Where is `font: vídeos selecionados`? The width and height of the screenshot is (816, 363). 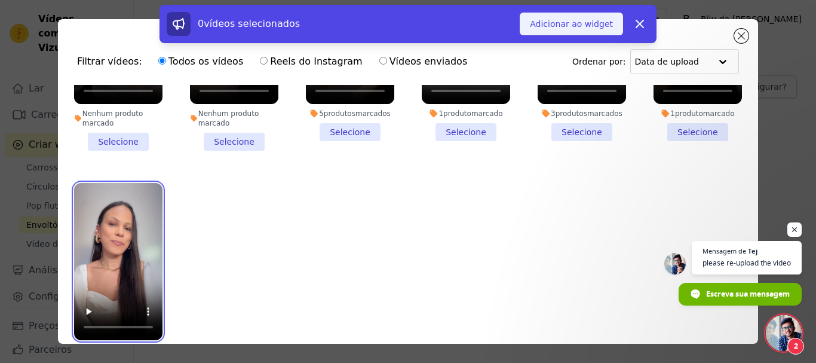 font: vídeos selecionados is located at coordinates (252, 23).